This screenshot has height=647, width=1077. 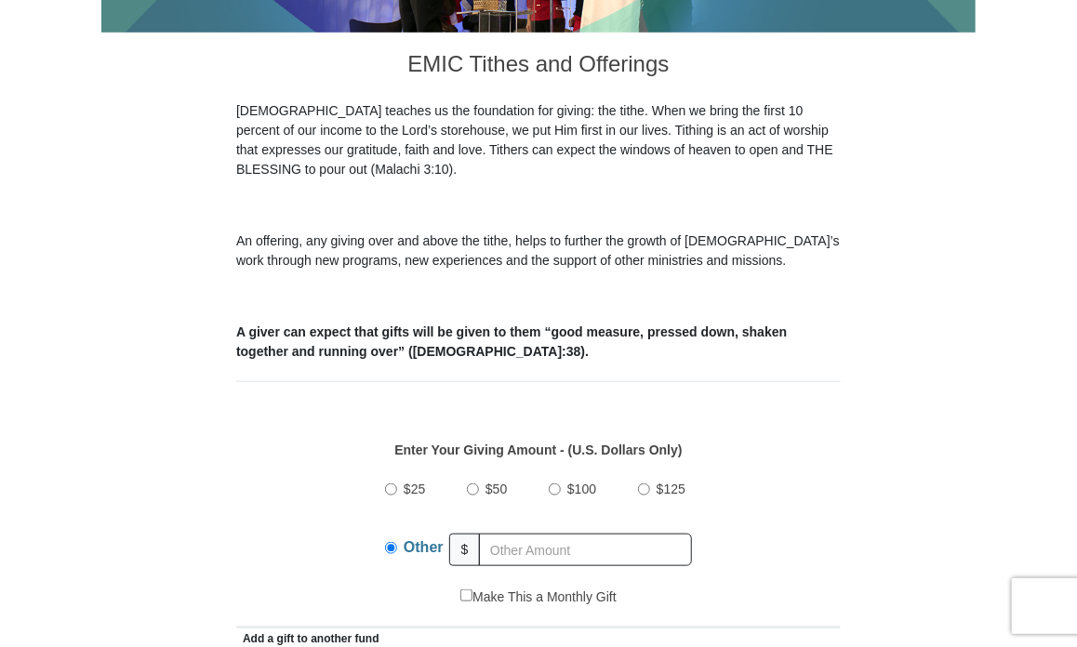 What do you see at coordinates (581, 489) in the screenshot?
I see `span: $100` at bounding box center [581, 489].